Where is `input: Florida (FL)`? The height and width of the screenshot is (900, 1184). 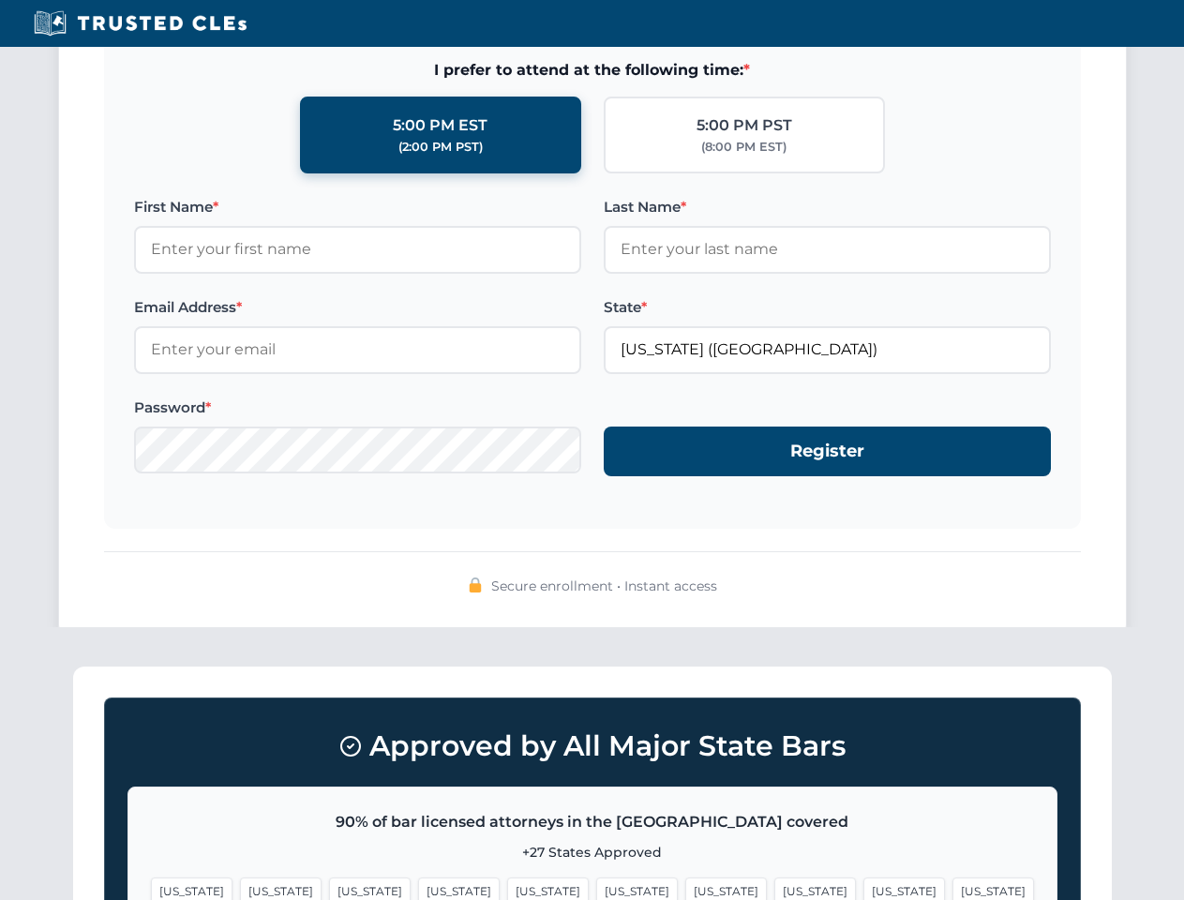
input: Florida (FL) is located at coordinates (827, 350).